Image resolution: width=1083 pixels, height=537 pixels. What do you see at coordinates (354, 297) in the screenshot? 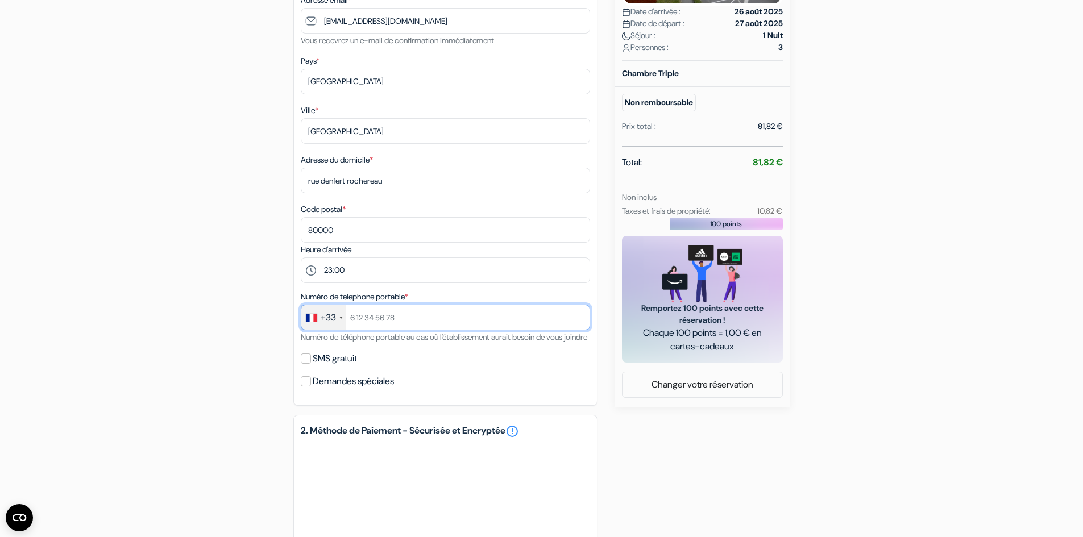
I see `label: Numéro de telephone portable` at bounding box center [354, 297].